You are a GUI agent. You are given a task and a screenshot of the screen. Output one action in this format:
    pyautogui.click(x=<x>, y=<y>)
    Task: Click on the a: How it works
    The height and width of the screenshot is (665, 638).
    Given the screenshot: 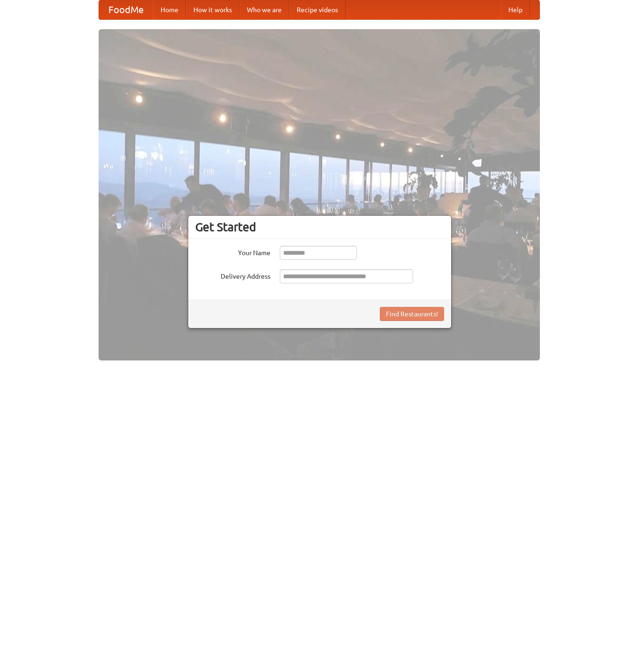 What is the action you would take?
    pyautogui.click(x=213, y=10)
    